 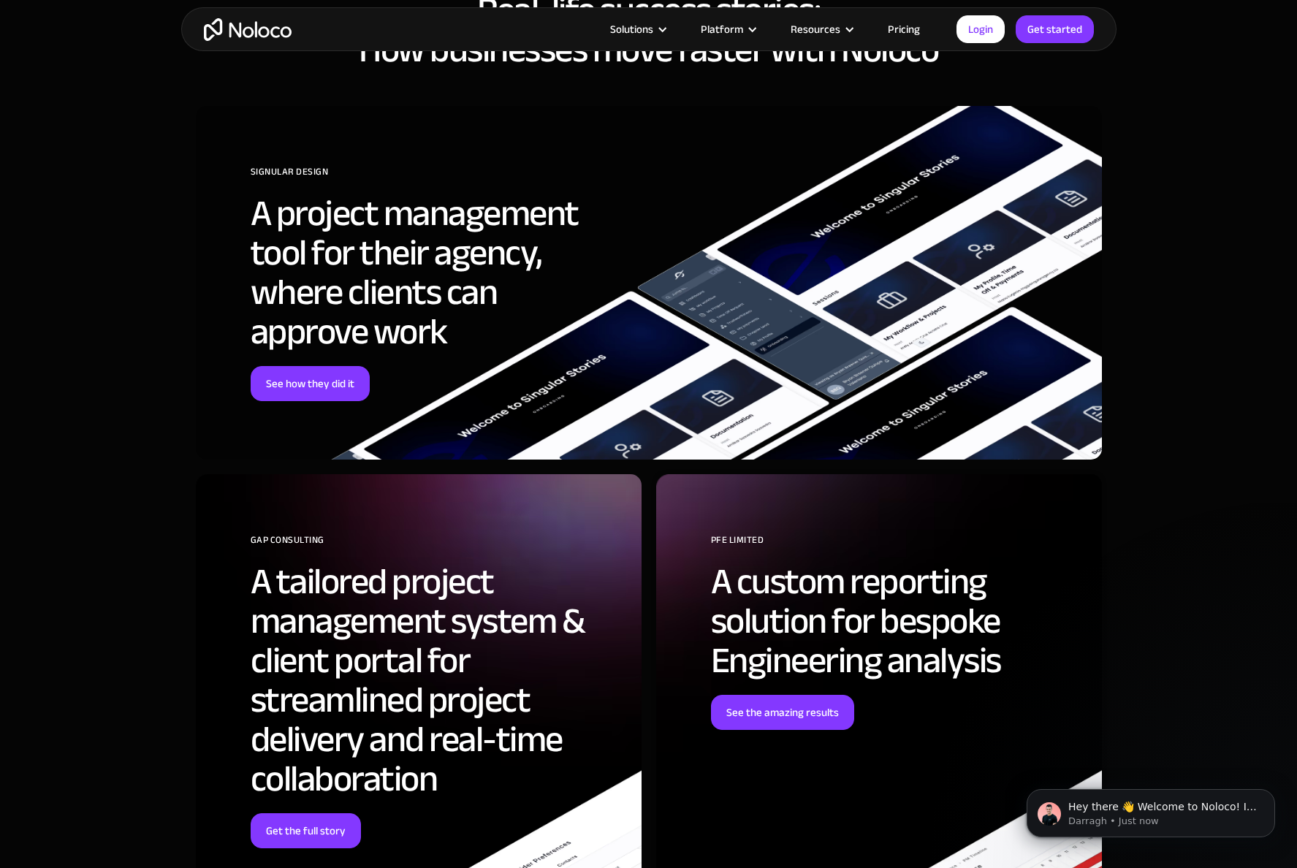 What do you see at coordinates (435, 545) in the screenshot?
I see `div: GAP Consulting` at bounding box center [435, 545].